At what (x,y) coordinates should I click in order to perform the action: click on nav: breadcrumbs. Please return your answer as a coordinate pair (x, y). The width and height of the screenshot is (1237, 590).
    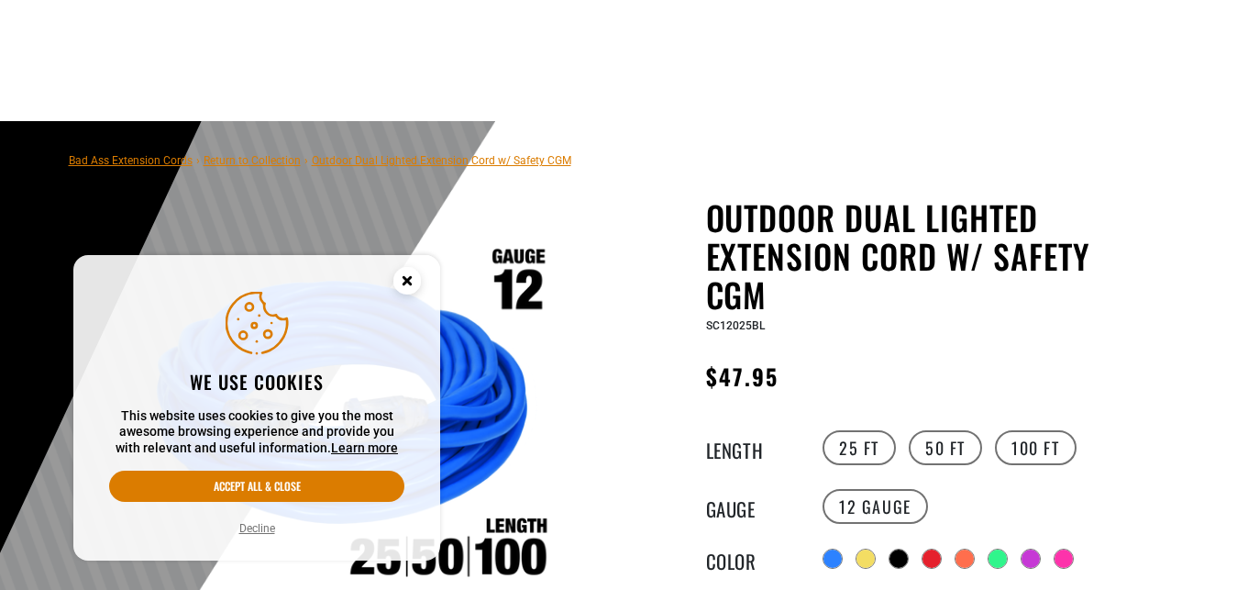
    Looking at the image, I should click on (320, 160).